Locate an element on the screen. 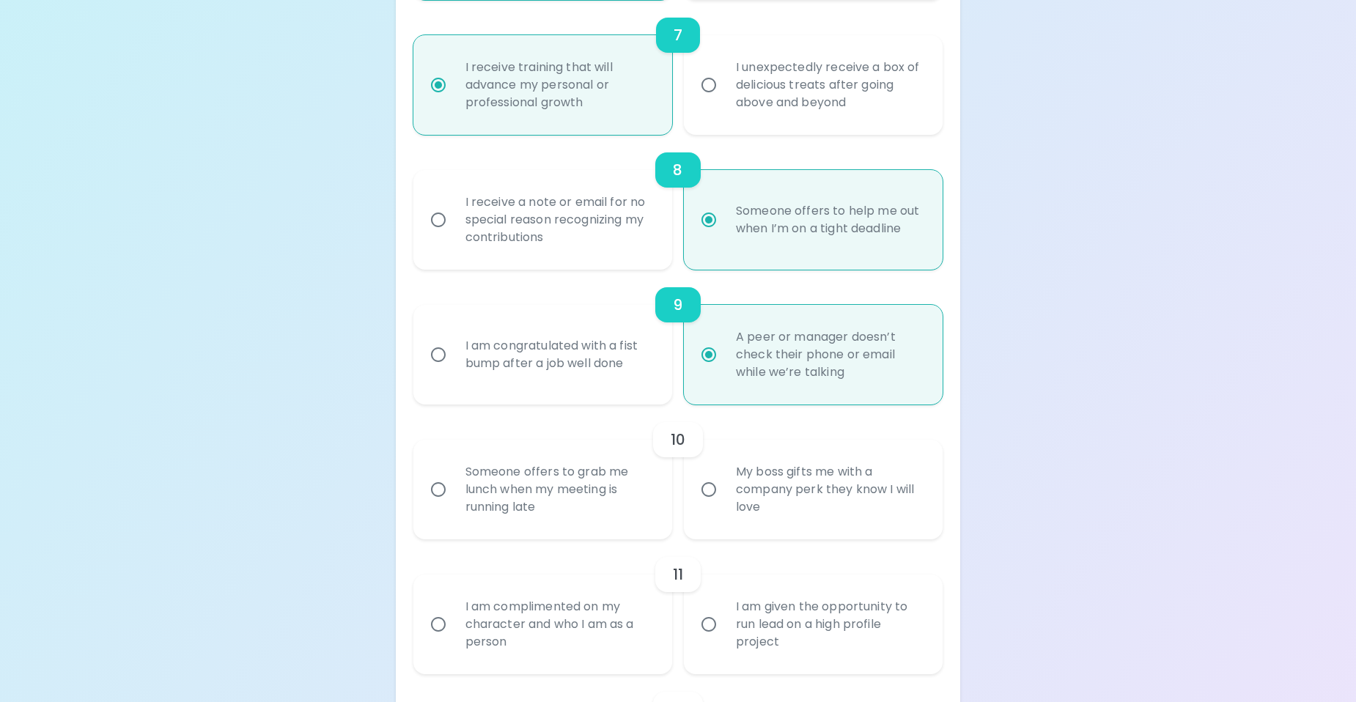  div: Someone offers to help me out when I’m on a tight deadline is located at coordinates (829, 220).